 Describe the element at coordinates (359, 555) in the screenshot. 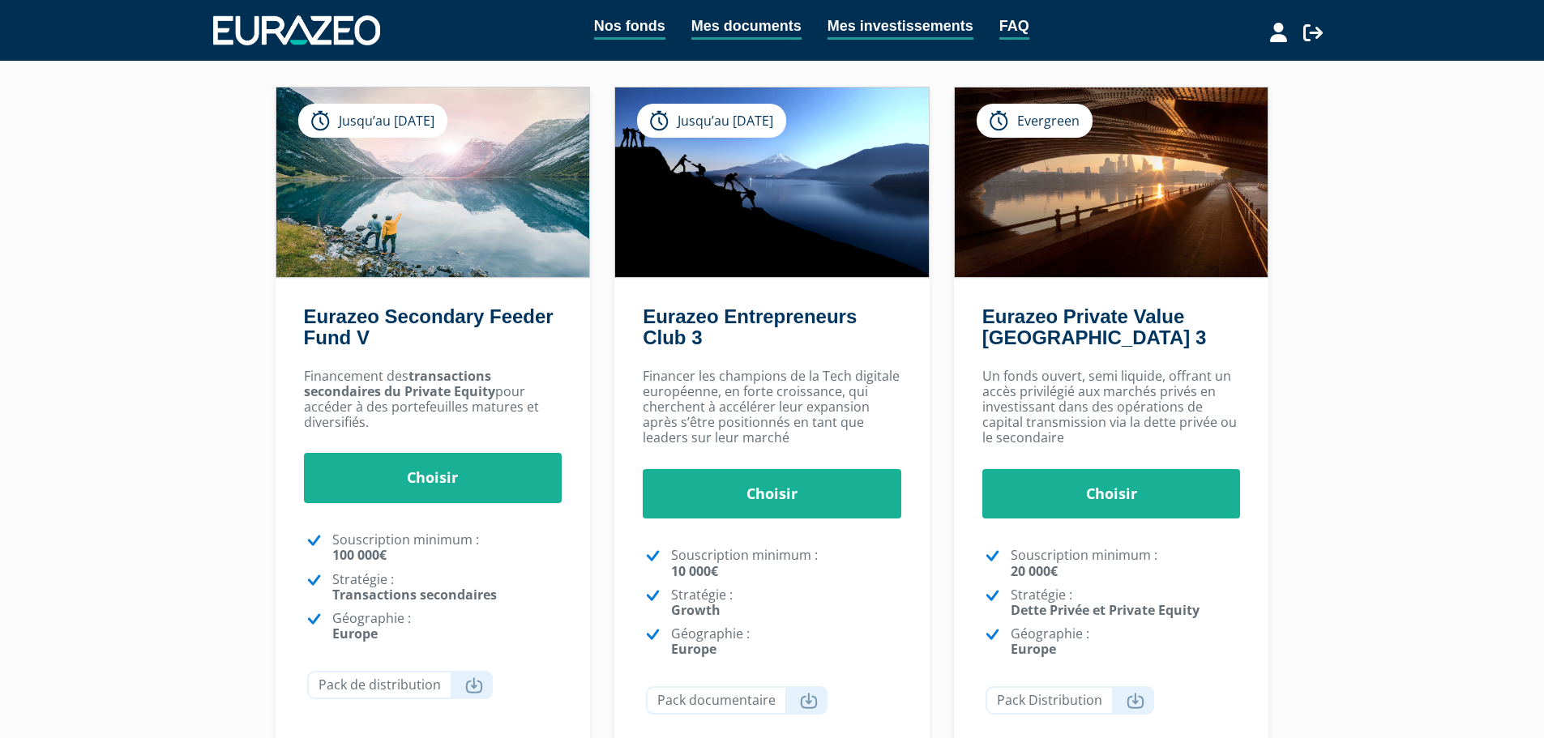

I see `strong: 100 000€` at that location.